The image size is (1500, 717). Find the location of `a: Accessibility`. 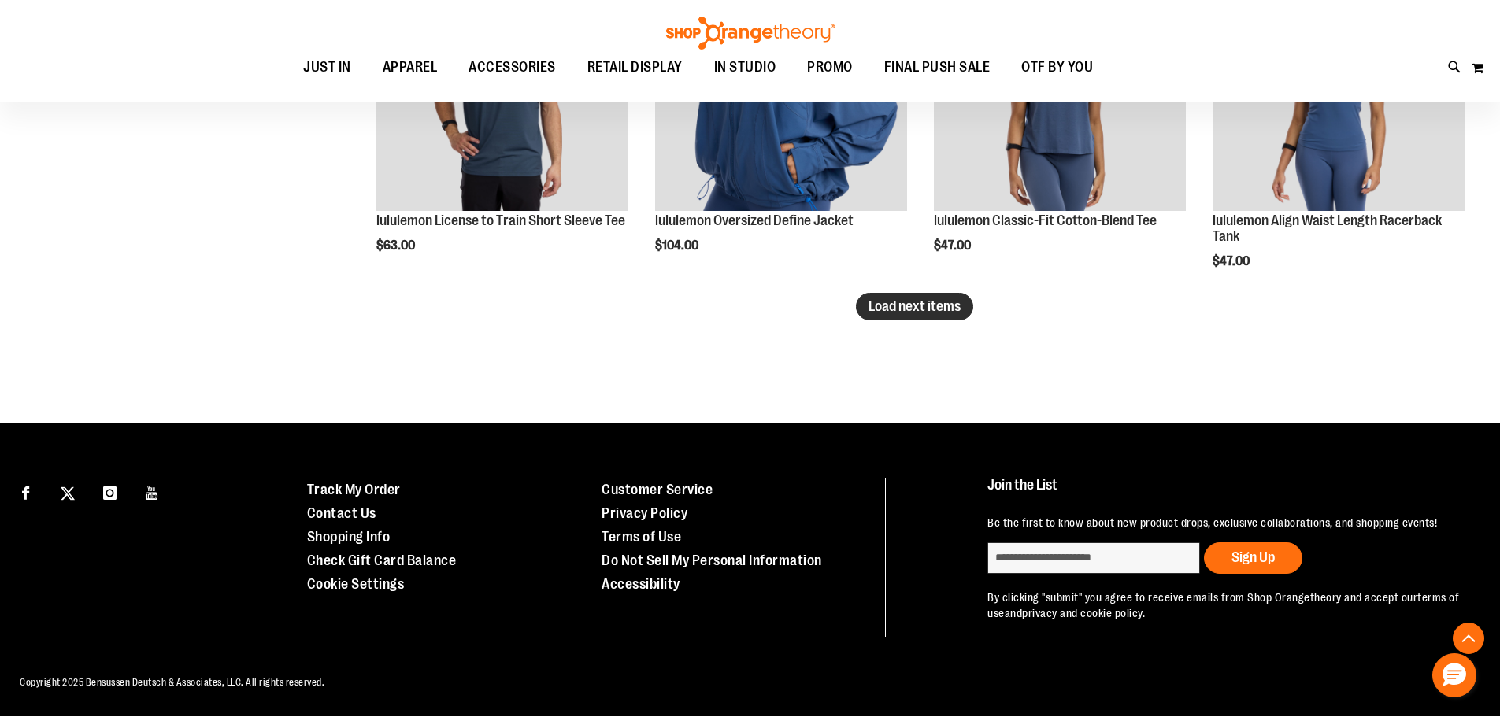

a: Accessibility is located at coordinates (641, 584).